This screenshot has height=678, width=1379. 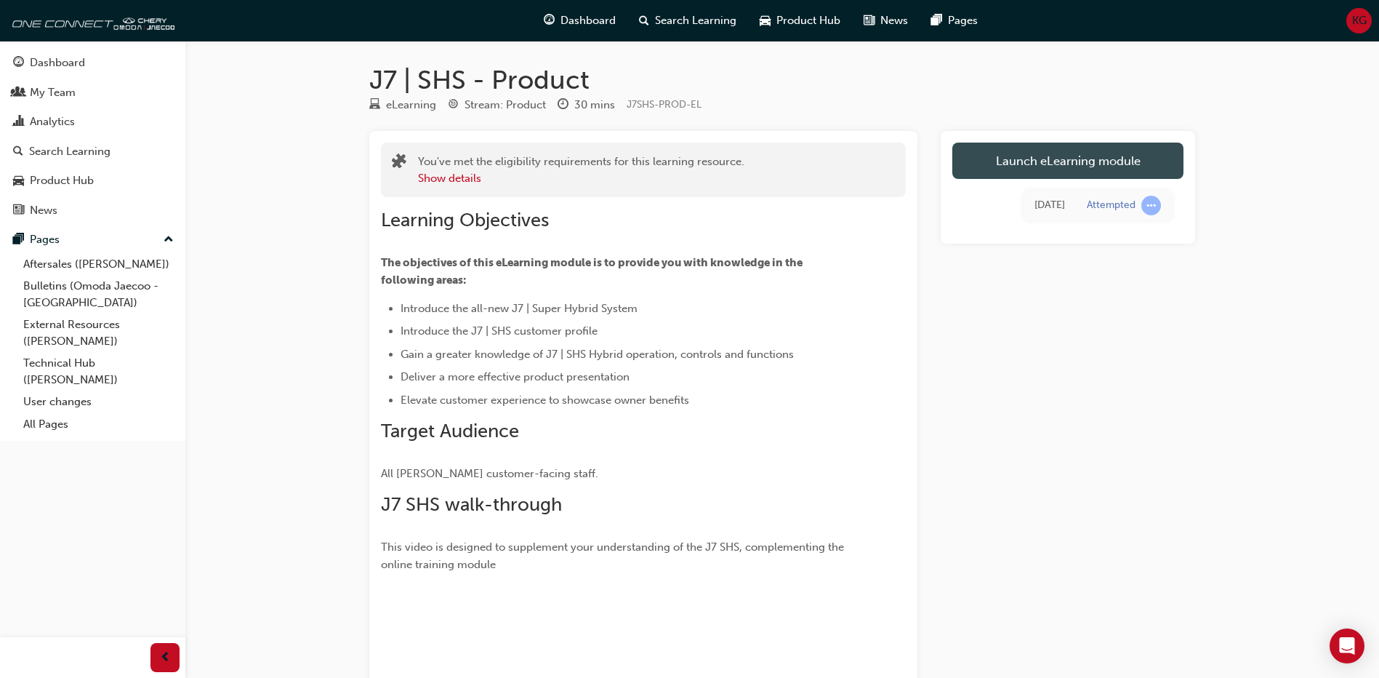 I want to click on span: Target Audience, so click(x=450, y=430).